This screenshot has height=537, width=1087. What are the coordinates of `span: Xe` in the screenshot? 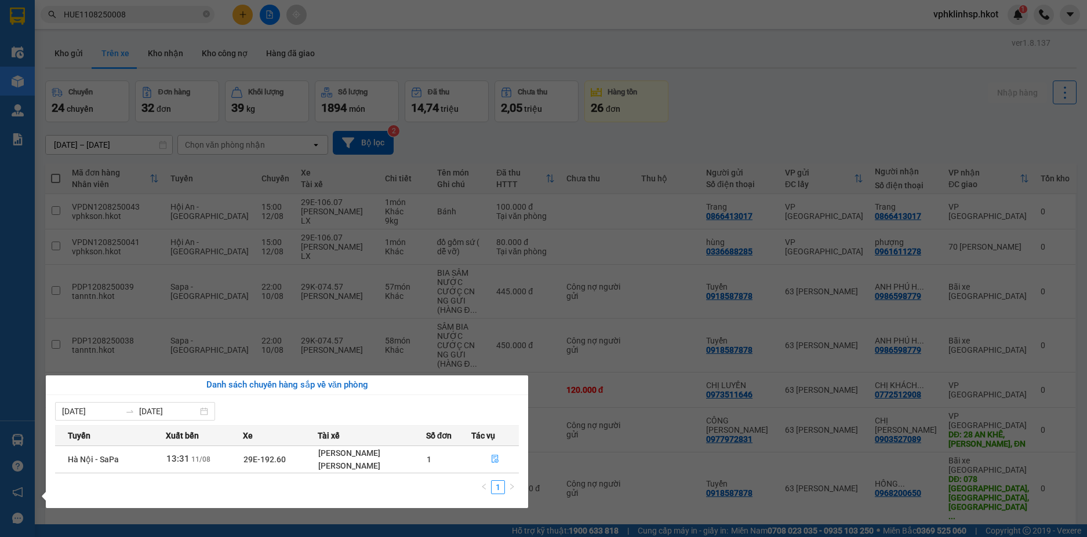 It's located at (247, 436).